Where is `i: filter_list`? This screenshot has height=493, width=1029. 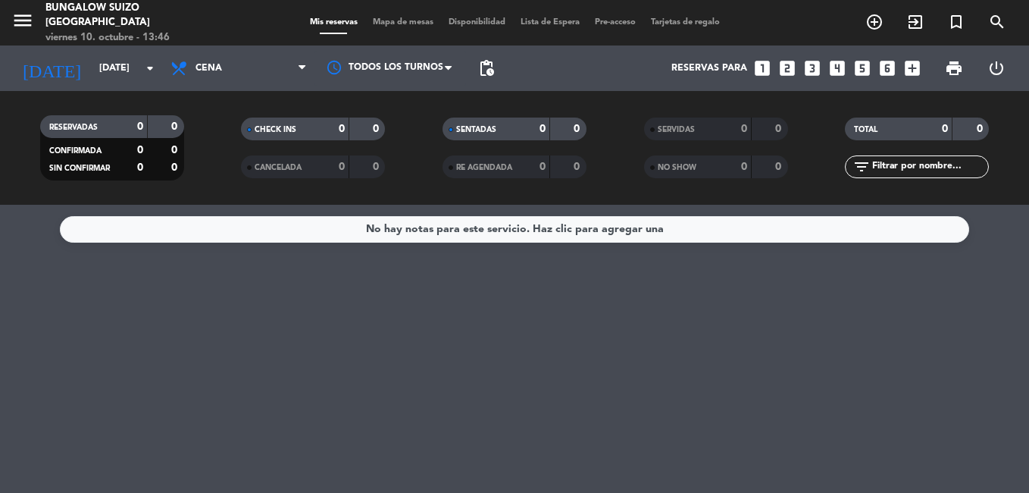
i: filter_list is located at coordinates (862, 167).